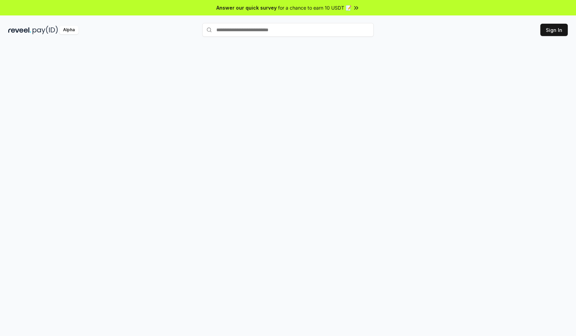 This screenshot has height=336, width=576. I want to click on img: pay_id, so click(45, 30).